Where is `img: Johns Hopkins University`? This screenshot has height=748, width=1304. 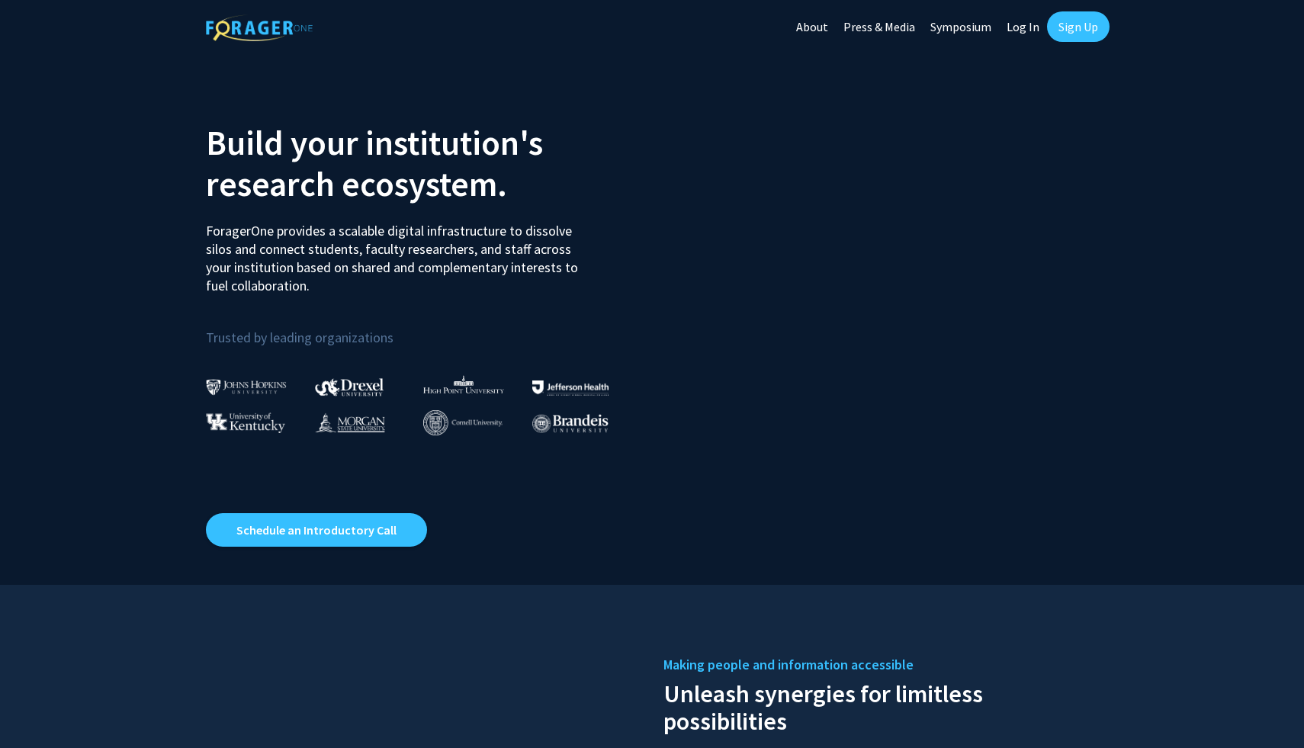
img: Johns Hopkins University is located at coordinates (246, 386).